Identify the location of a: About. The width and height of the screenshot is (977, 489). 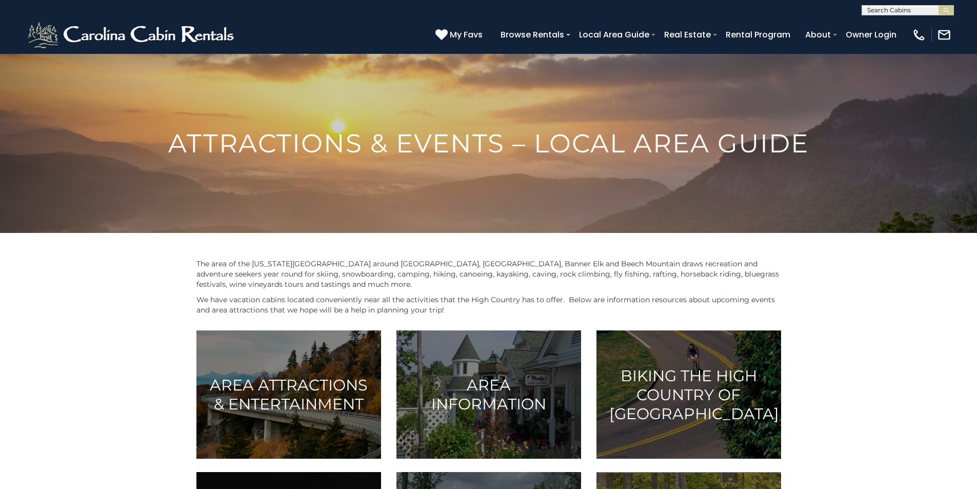
(818, 34).